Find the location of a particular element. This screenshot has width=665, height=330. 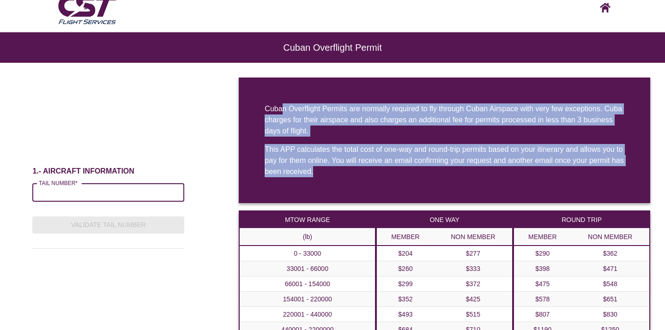

td: $807 is located at coordinates (542, 314).